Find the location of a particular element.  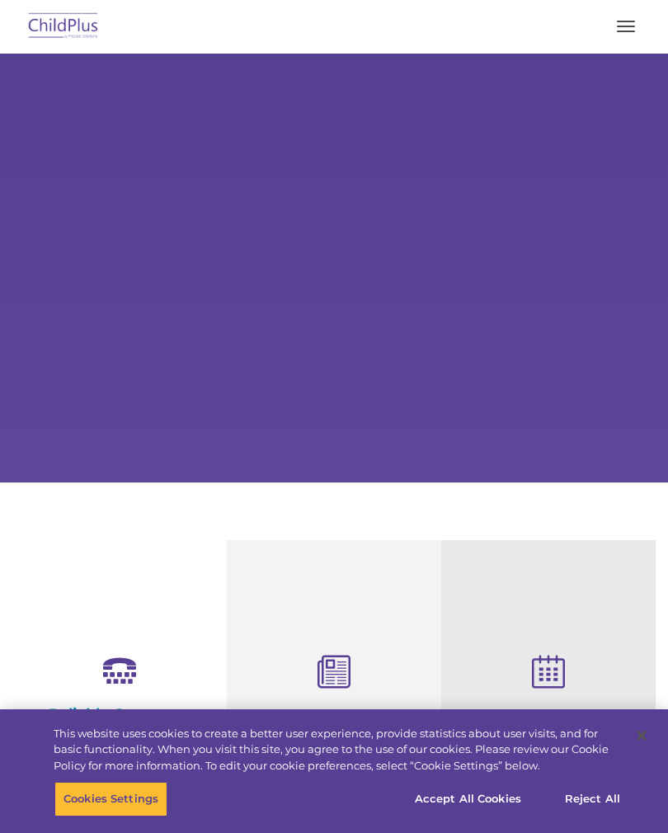

h4: Child Development Assessments in ChildPlus is located at coordinates (334, 735).